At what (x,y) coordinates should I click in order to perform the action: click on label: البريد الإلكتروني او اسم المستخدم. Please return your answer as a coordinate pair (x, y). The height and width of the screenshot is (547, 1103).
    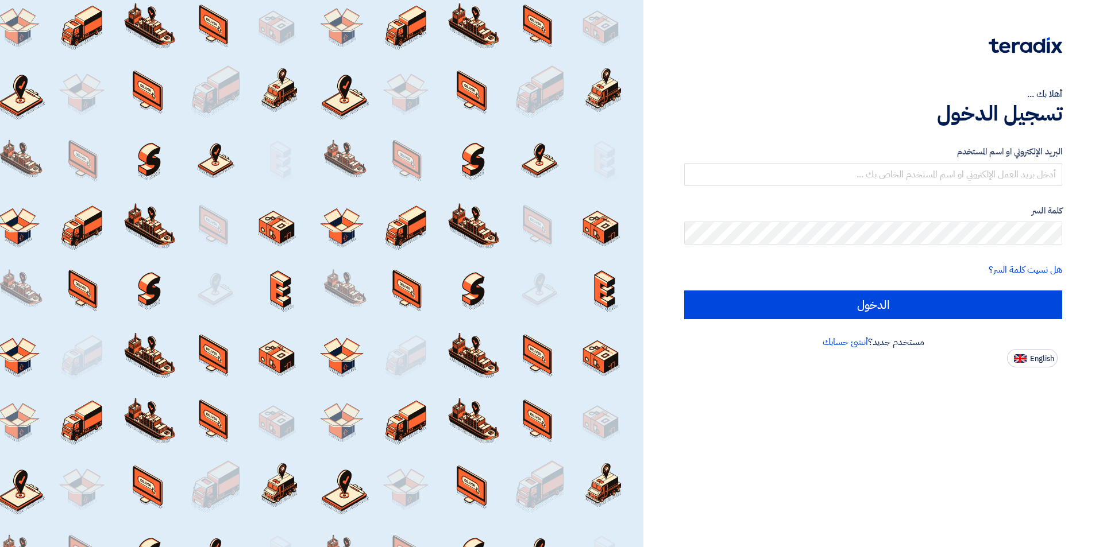
    Looking at the image, I should click on (873, 152).